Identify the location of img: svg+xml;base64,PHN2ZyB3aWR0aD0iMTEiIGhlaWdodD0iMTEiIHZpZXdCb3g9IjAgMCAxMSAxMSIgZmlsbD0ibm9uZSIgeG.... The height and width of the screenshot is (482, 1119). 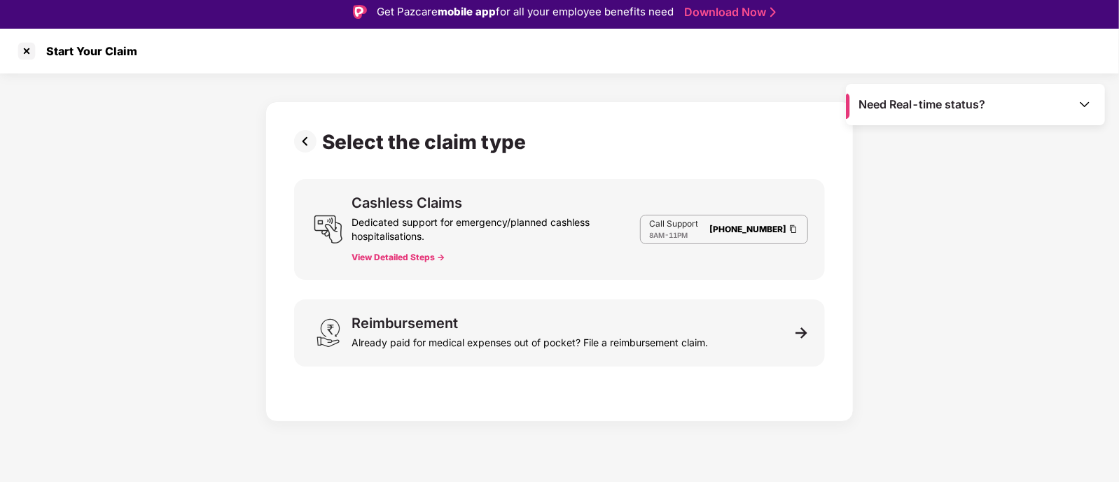
(802, 333).